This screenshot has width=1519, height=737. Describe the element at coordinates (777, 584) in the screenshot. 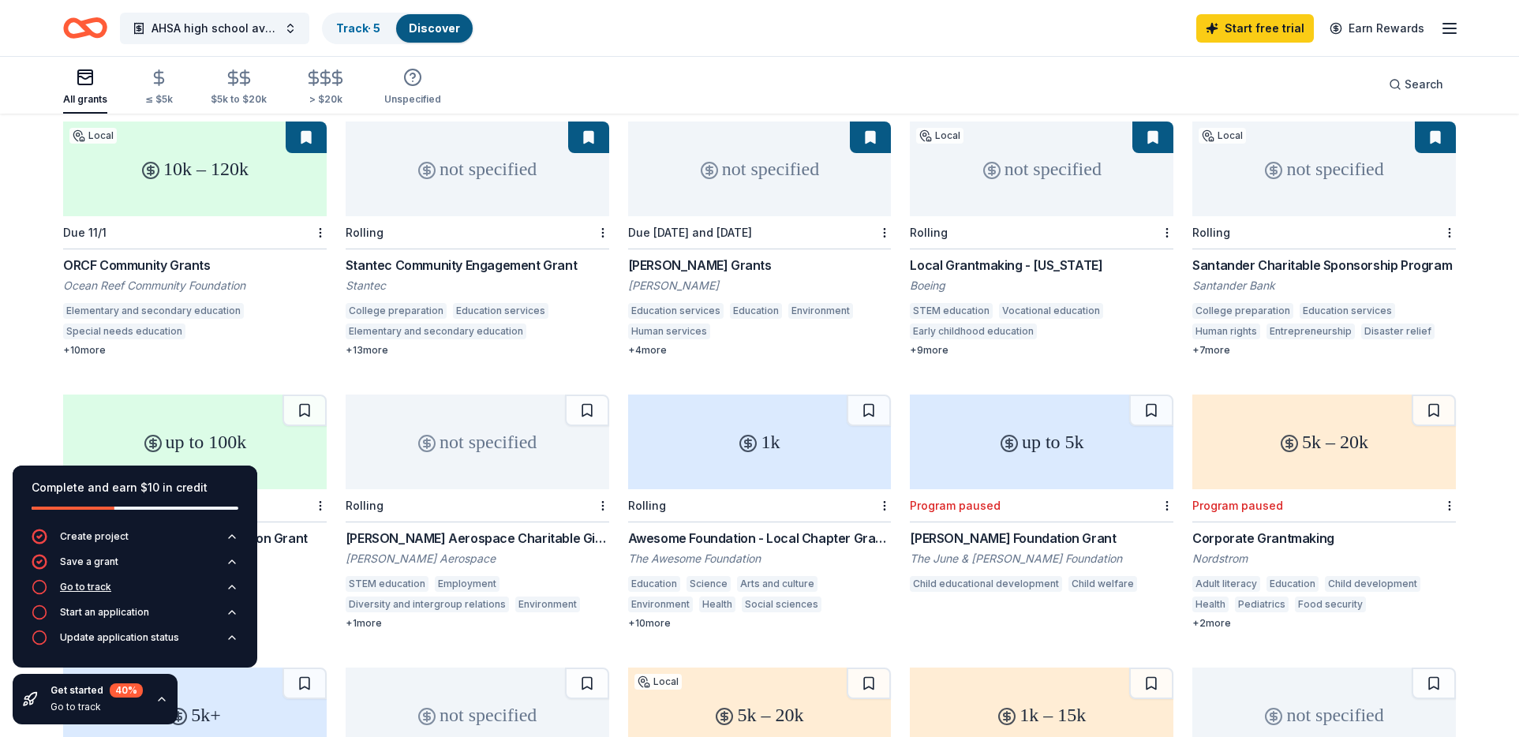

I see `div: Arts and culture` at that location.